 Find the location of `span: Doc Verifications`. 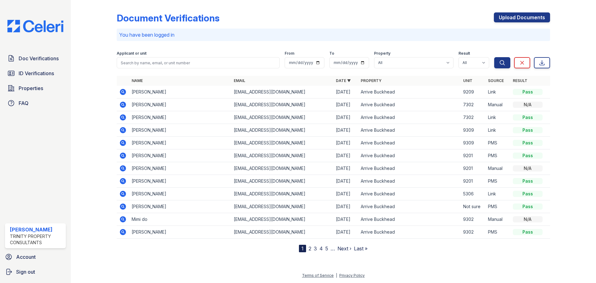

span: Doc Verifications is located at coordinates (38, 58).